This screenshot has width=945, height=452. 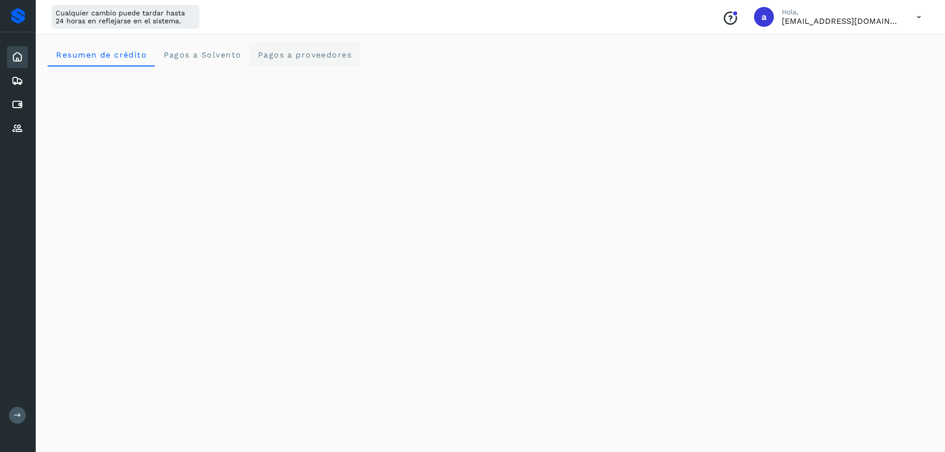 What do you see at coordinates (101, 55) in the screenshot?
I see `span: Resumen de crédito` at bounding box center [101, 55].